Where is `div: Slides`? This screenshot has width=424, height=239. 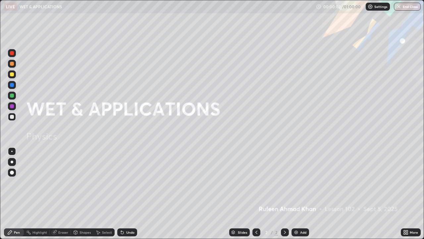 div: Slides is located at coordinates (243, 232).